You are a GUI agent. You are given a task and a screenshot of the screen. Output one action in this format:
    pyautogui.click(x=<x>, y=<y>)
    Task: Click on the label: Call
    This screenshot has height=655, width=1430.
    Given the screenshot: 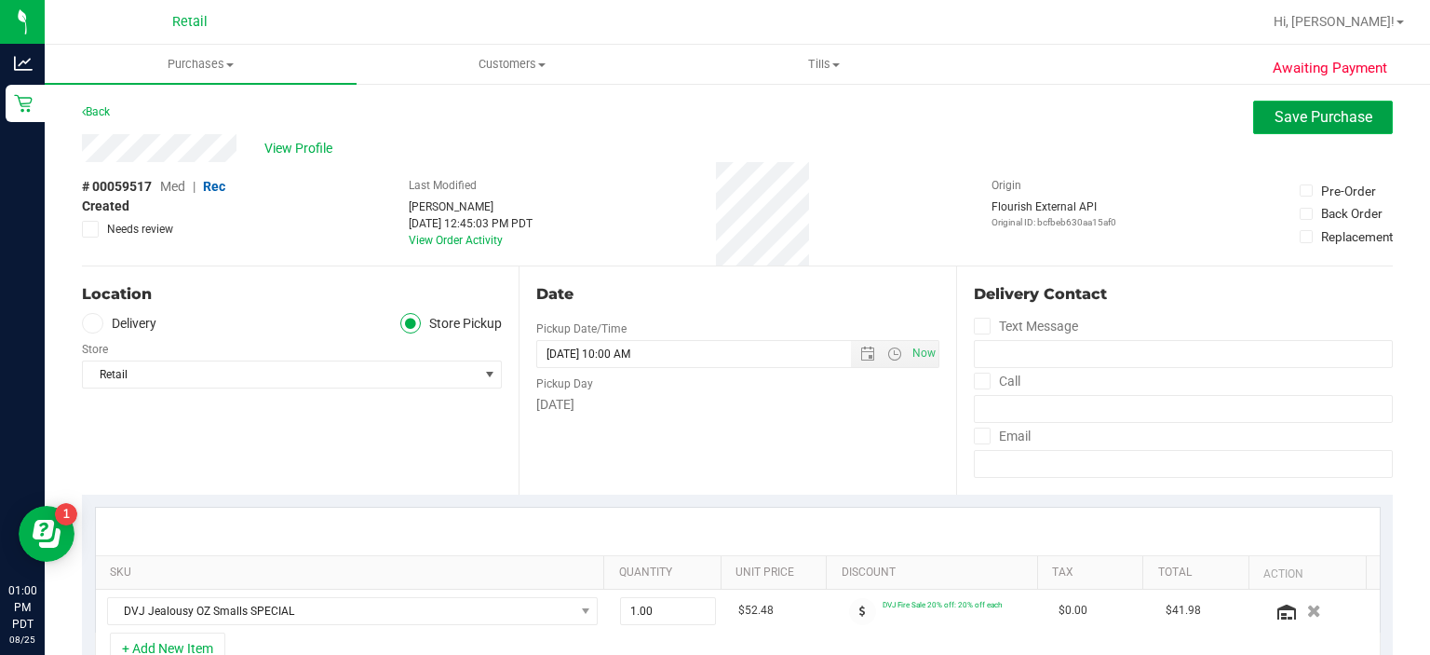 What is the action you would take?
    pyautogui.click(x=997, y=381)
    